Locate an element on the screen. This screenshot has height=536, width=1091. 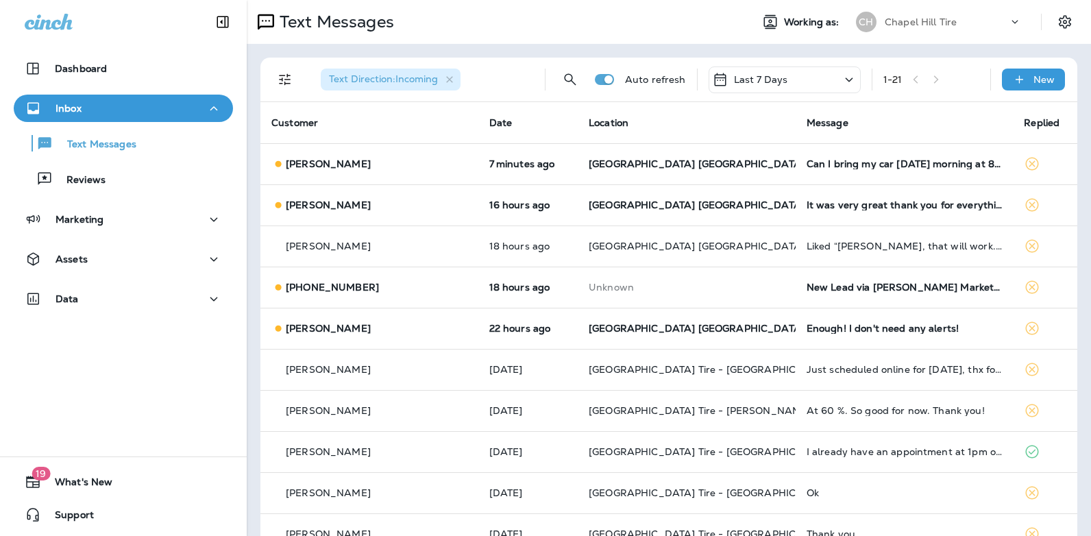
span: Customer is located at coordinates (295, 123).